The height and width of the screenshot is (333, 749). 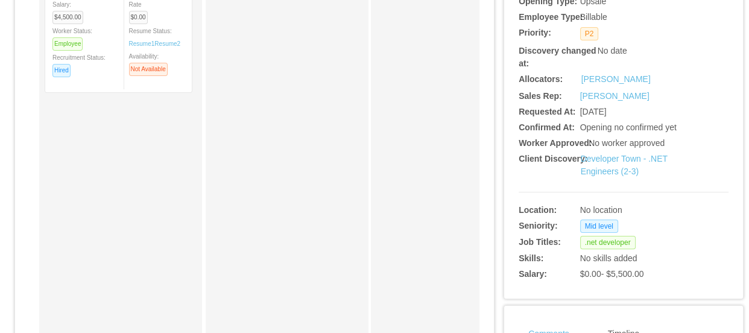 I want to click on span: Mid level, so click(x=598, y=226).